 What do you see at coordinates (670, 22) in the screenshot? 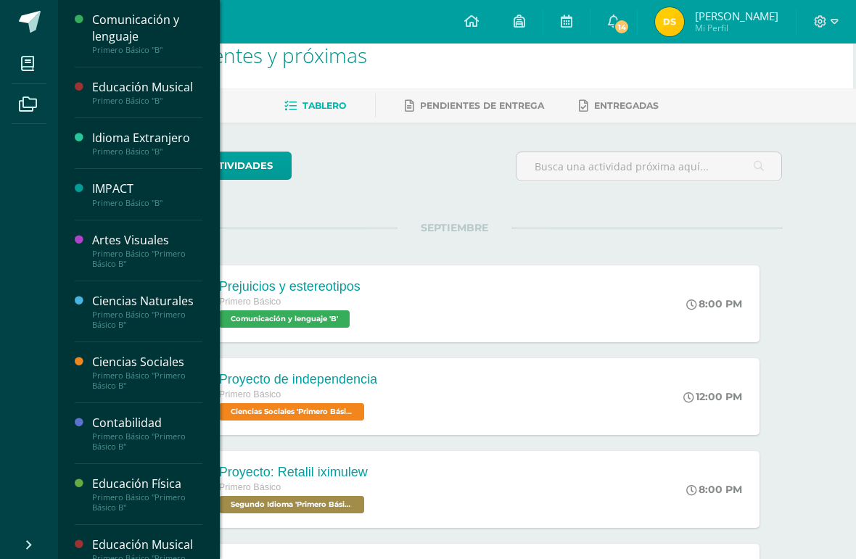
I see `img: fd6da4dd1e6f3f657d815f7ad6ba9091.png` at bounding box center [670, 22].